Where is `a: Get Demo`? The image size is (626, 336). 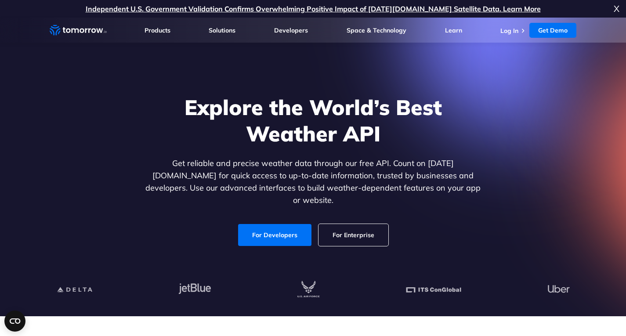
a: Get Demo is located at coordinates (552, 30).